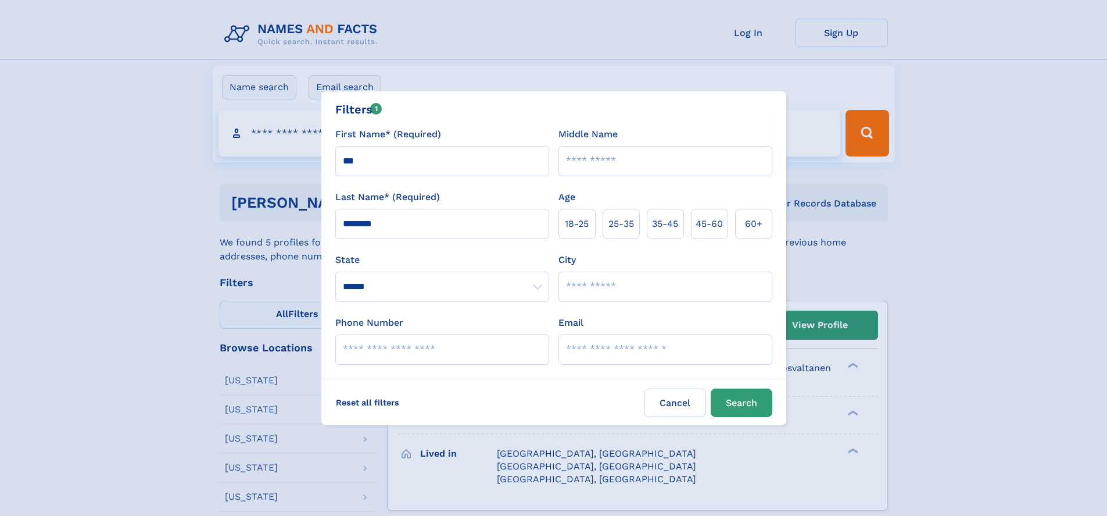  Describe the element at coordinates (665, 224) in the screenshot. I see `span: 35‑45` at that location.